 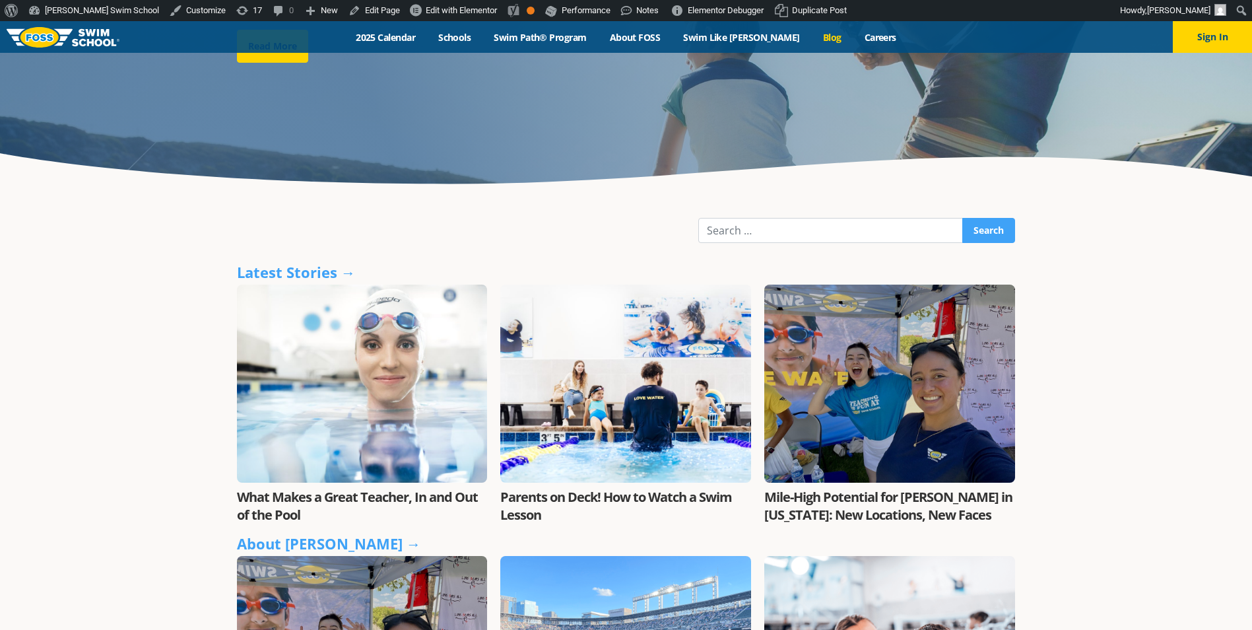 I want to click on a: 2025 Calendar, so click(x=385, y=37).